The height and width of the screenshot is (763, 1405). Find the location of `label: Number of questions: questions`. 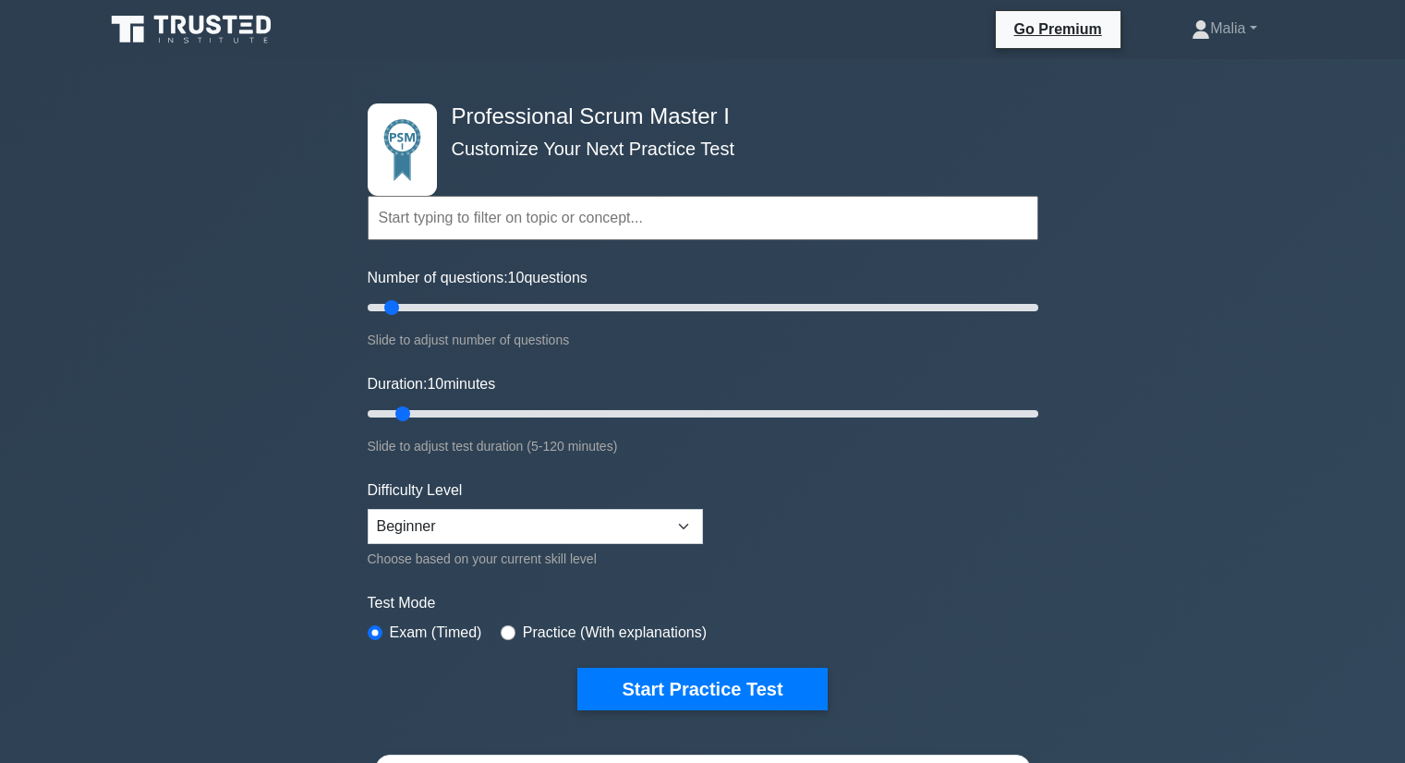

label: Number of questions: questions is located at coordinates (477, 278).